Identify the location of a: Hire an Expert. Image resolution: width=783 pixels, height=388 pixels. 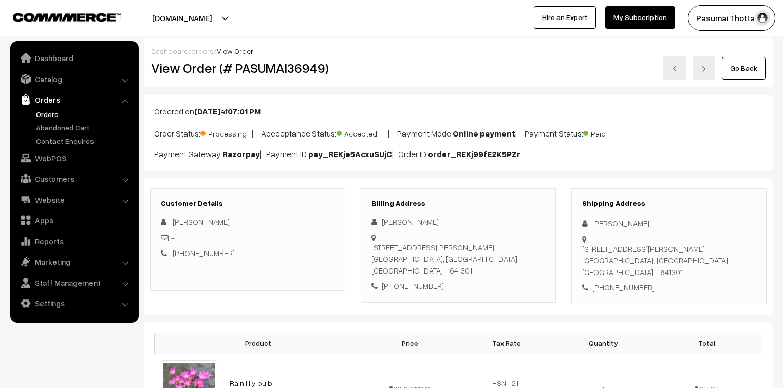
(565, 17).